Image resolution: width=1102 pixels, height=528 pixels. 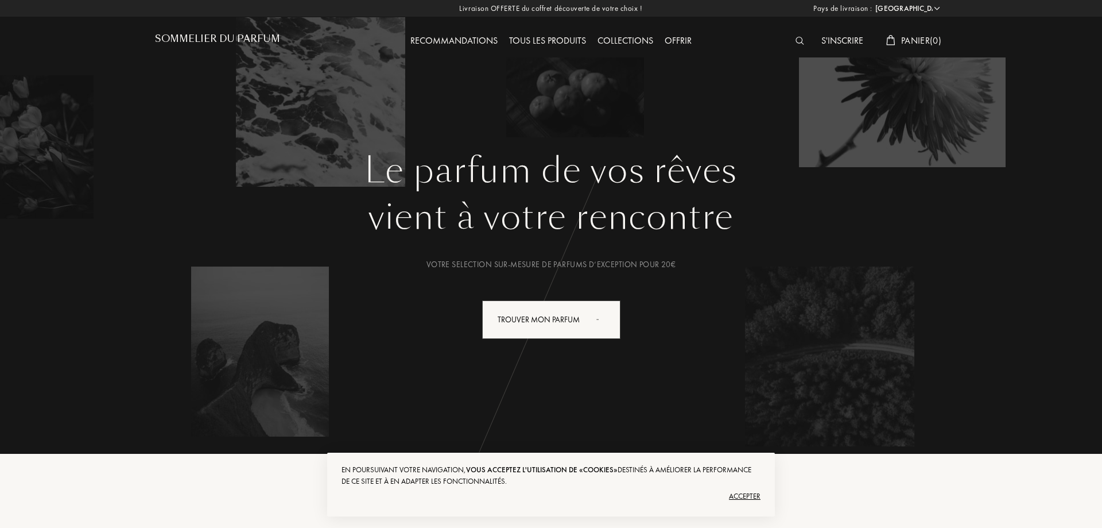 What do you see at coordinates (218, 41) in the screenshot?
I see `a: Sommelier du Parfum` at bounding box center [218, 41].